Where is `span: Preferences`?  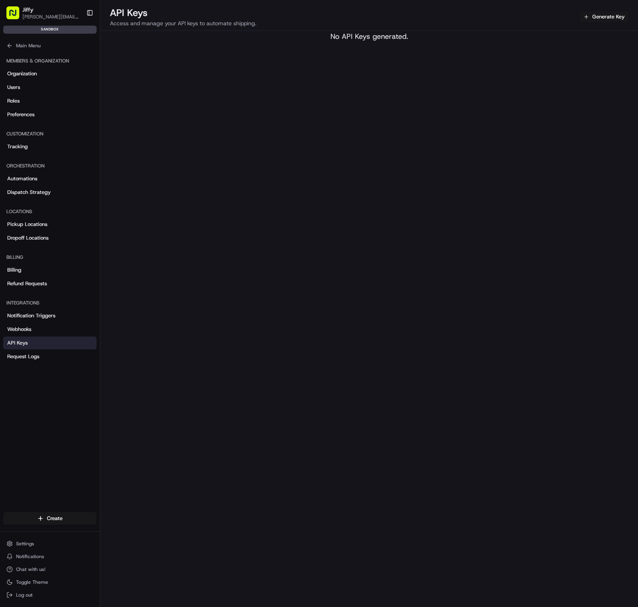
span: Preferences is located at coordinates (21, 115).